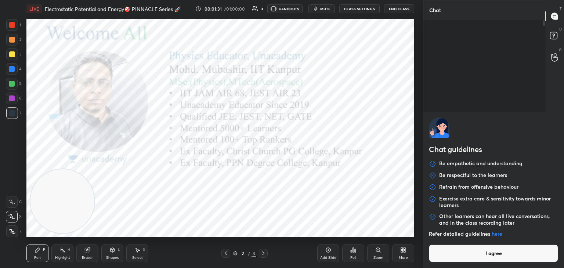 The width and height of the screenshot is (564, 268). What do you see at coordinates (69, 250) in the screenshot?
I see `div: H` at bounding box center [69, 250].